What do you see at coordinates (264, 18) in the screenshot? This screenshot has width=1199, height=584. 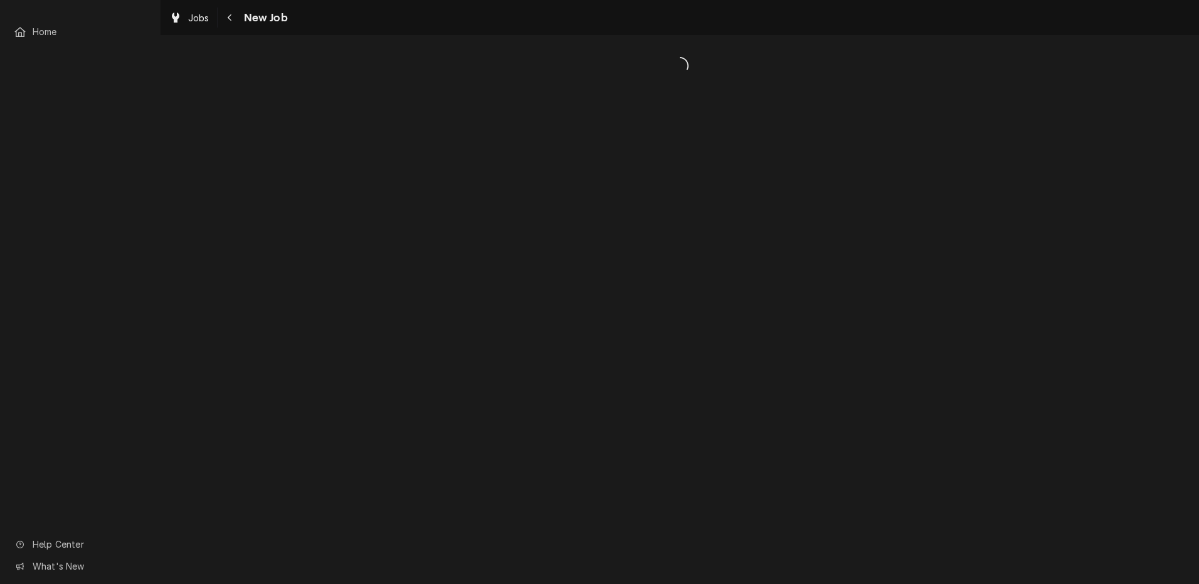 I see `span: New Job` at bounding box center [264, 18].